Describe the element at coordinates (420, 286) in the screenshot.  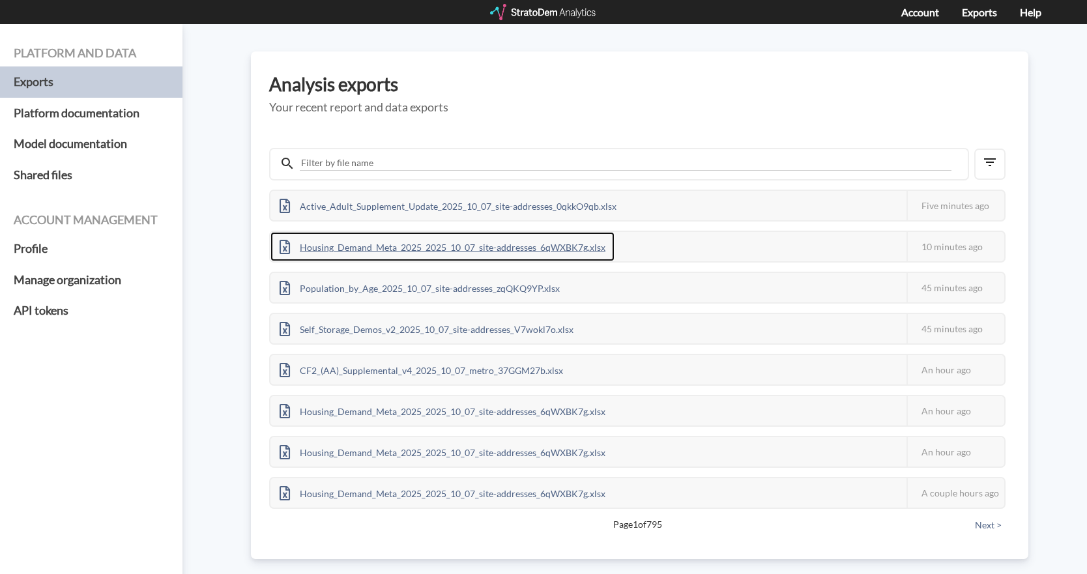
I see `a: Population_by_Age_2025_10_07_site-addresses_zqQKQ9YP.xlsx` at that location.